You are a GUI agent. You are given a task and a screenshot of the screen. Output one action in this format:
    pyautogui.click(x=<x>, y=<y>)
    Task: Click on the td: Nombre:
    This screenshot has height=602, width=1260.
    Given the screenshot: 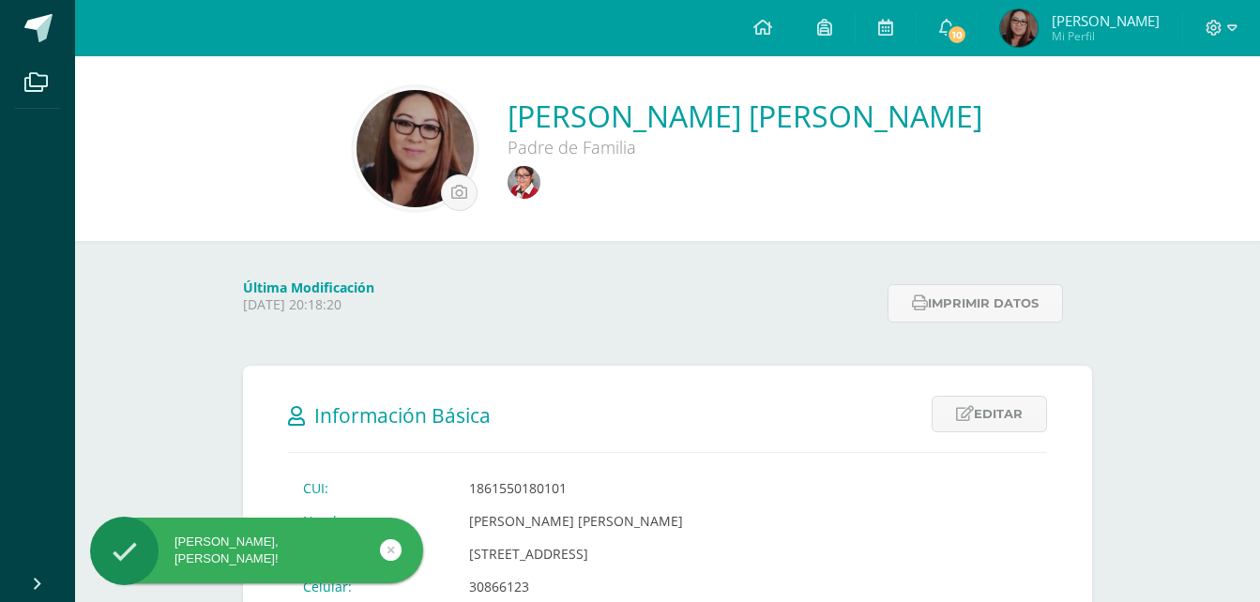 What is the action you would take?
    pyautogui.click(x=371, y=521)
    